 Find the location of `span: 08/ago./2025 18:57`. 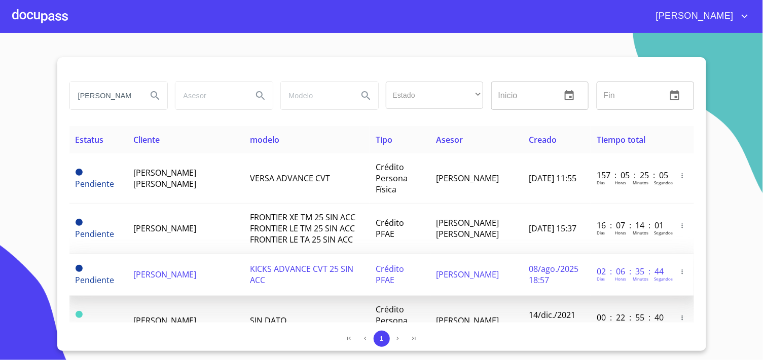

span: 08/ago./2025 18:57 is located at coordinates (554, 275).